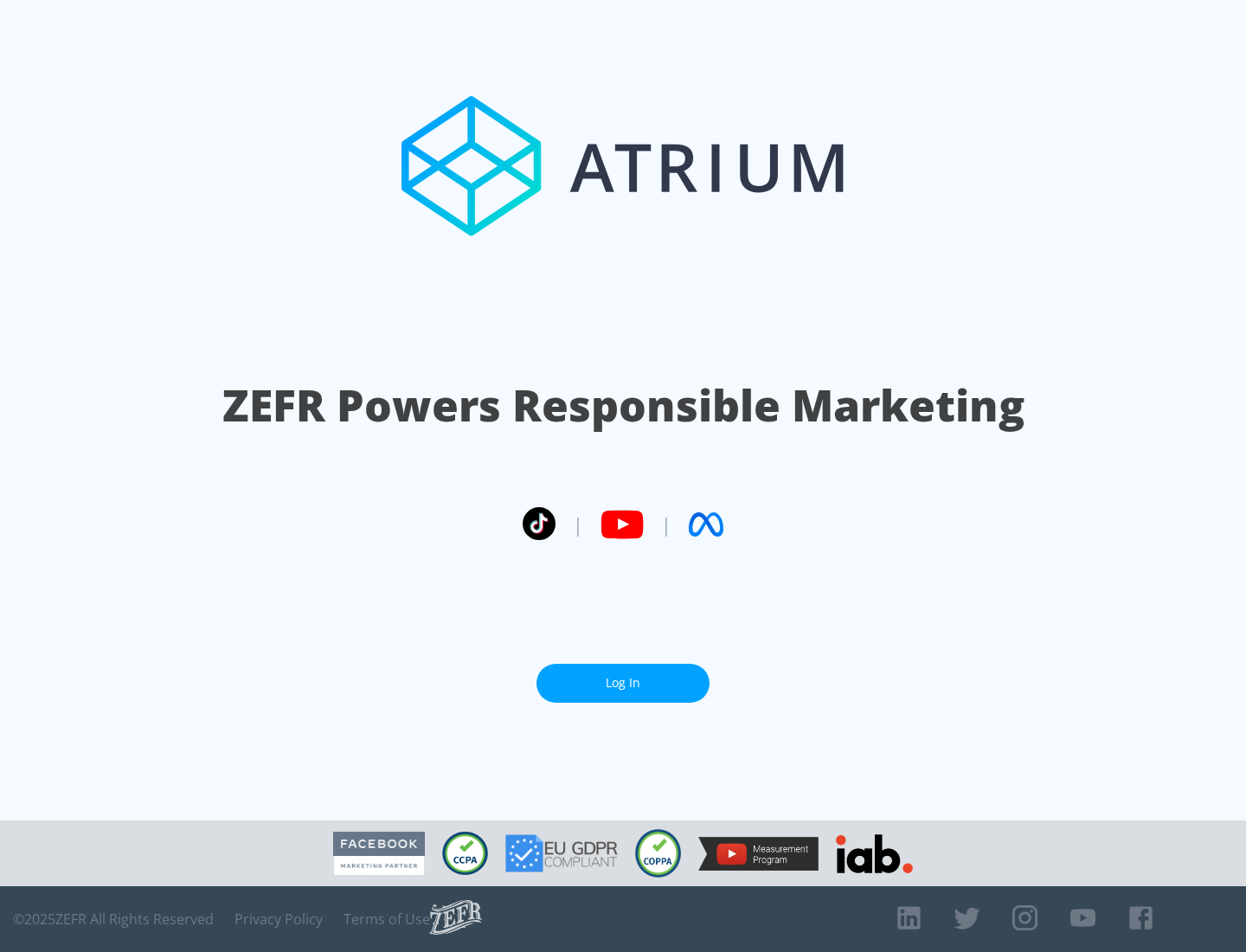 The image size is (1246, 952). Describe the element at coordinates (380, 853) in the screenshot. I see `img: Facebook Marketing Partner` at that location.